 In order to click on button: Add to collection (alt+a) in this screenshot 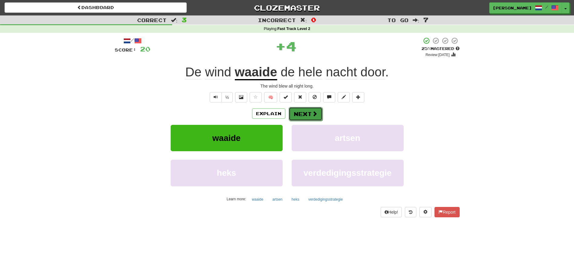, I will do `click(359, 97)`.